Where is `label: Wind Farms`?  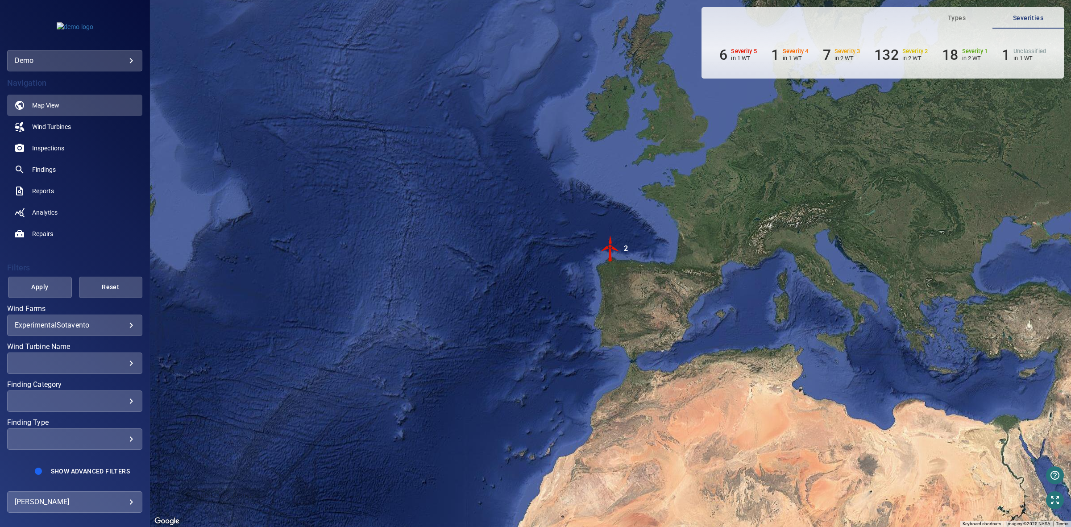
label: Wind Farms is located at coordinates (75, 309).